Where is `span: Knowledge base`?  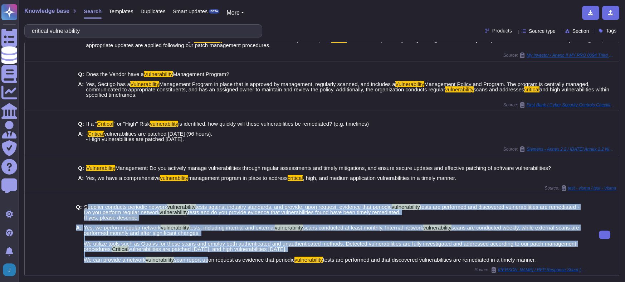
span: Knowledge base is located at coordinates (47, 11).